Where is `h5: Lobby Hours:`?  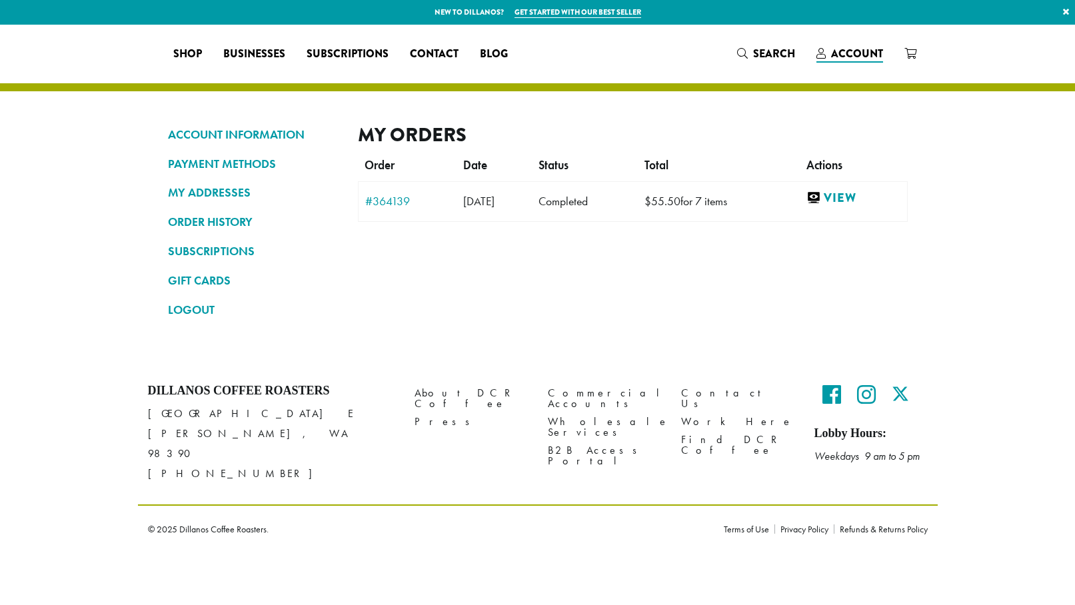 h5: Lobby Hours: is located at coordinates (871, 434).